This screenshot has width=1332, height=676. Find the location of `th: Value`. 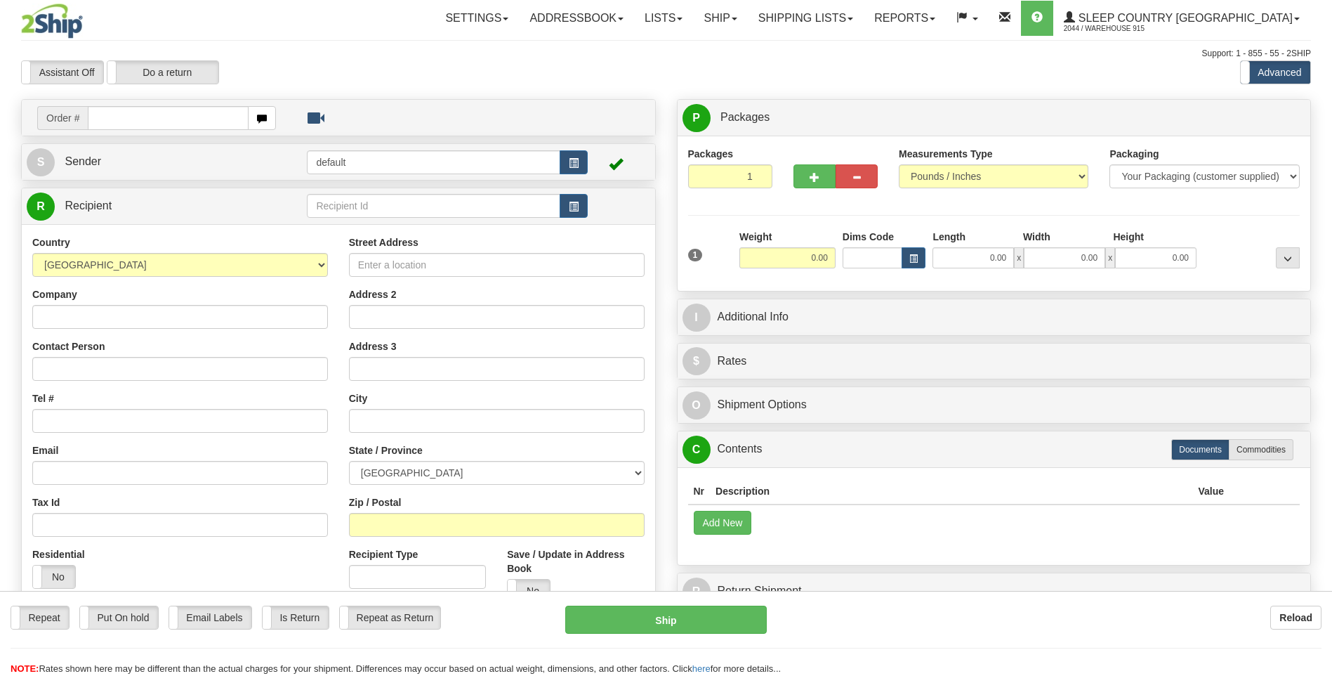

th: Value is located at coordinates (1211, 491).